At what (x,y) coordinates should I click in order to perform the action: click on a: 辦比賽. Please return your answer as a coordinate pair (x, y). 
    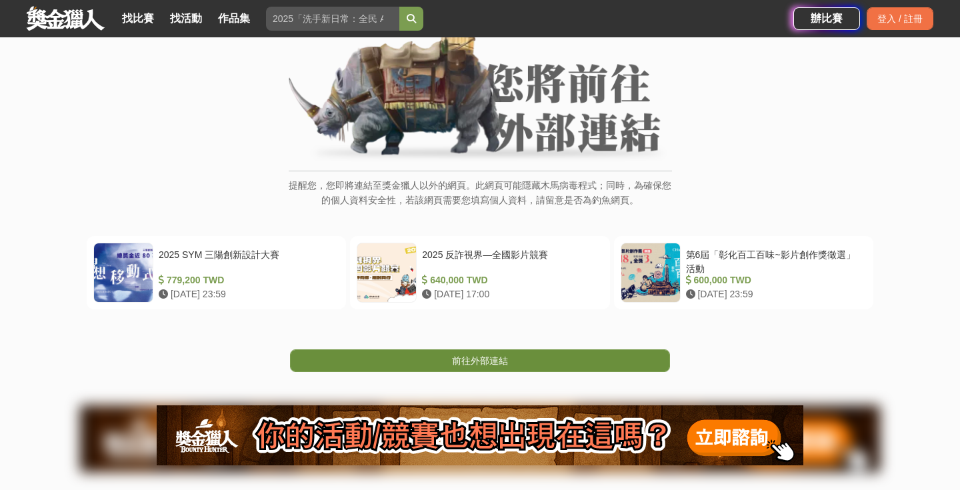
    Looking at the image, I should click on (826, 19).